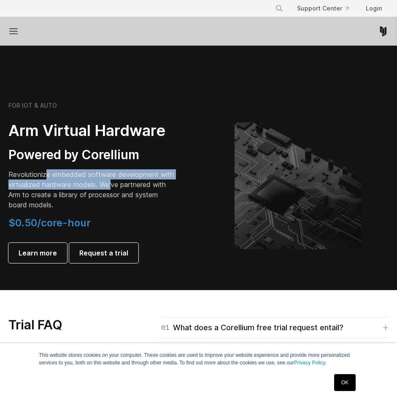 This screenshot has width=397, height=402. Describe the element at coordinates (49, 222) in the screenshot. I see `span: $0.50/core-hour` at that location.